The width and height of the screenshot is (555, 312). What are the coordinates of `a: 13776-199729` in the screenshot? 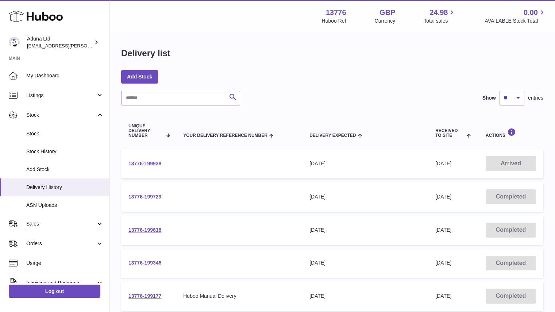 It's located at (145, 197).